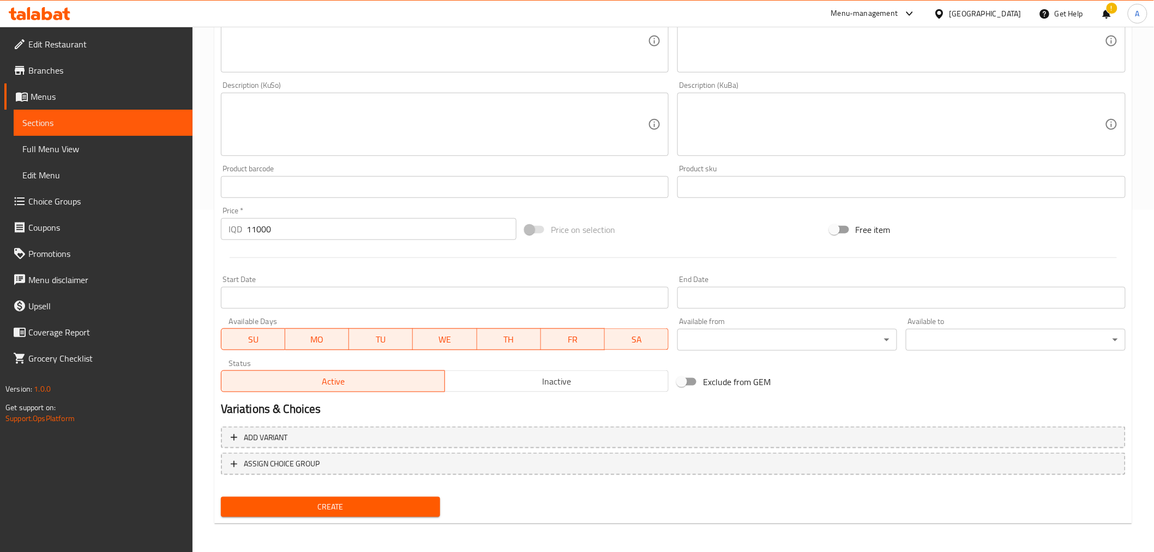  Describe the element at coordinates (106, 201) in the screenshot. I see `span: Choice Groups` at that location.